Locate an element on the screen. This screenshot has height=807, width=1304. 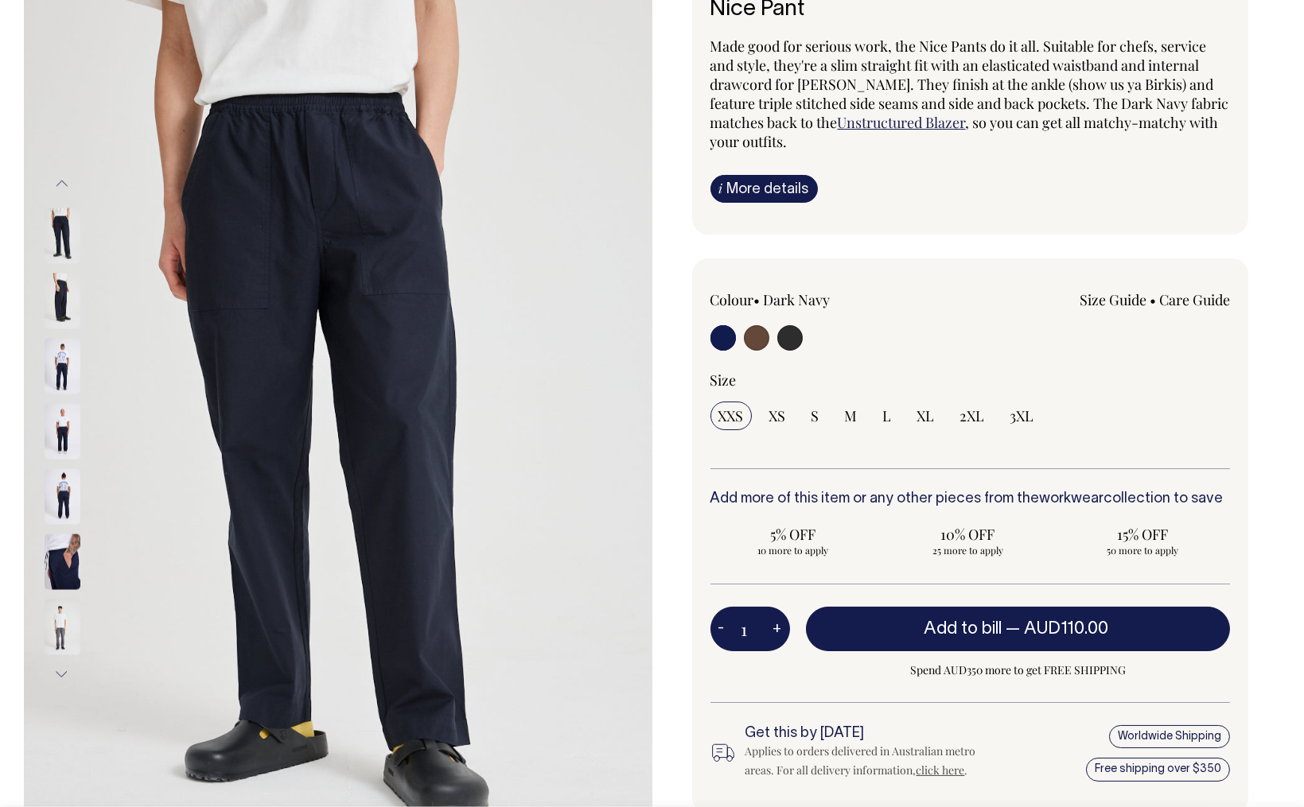
label: Dark Navy is located at coordinates (797, 300).